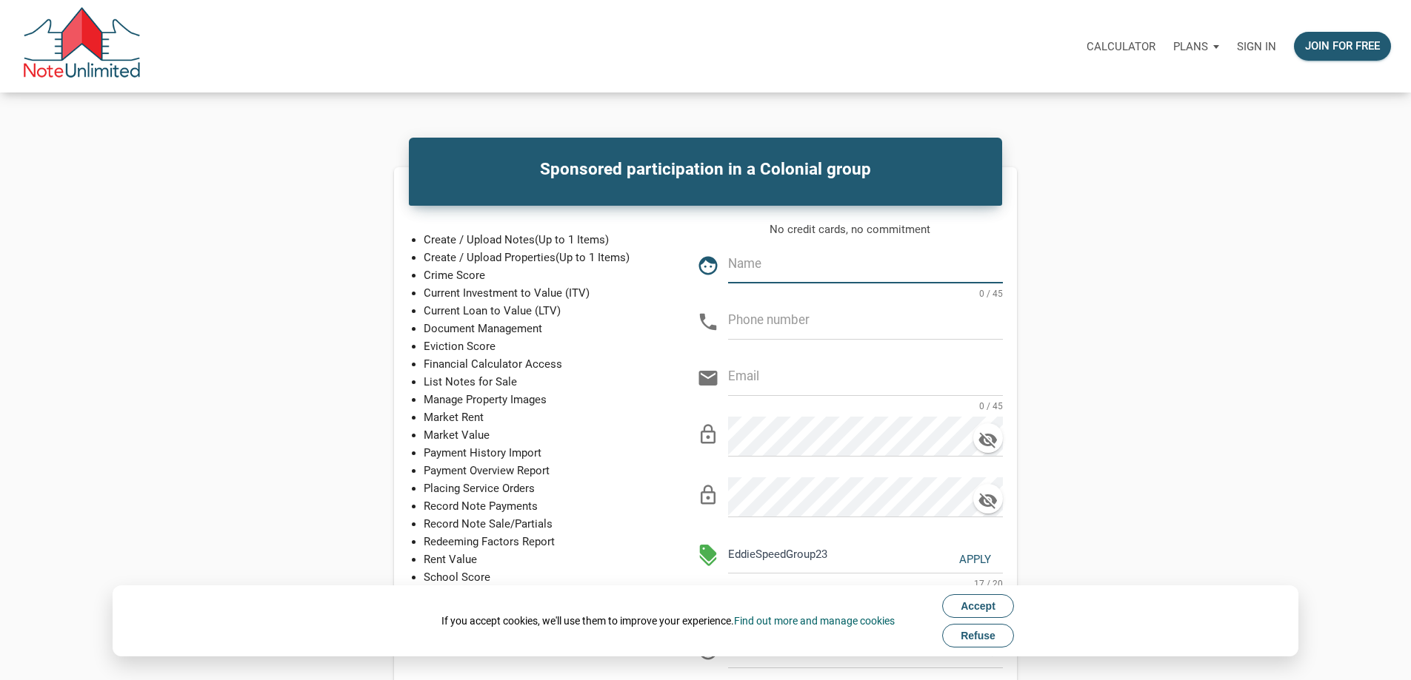  I want to click on p: Sign in, so click(1256, 47).